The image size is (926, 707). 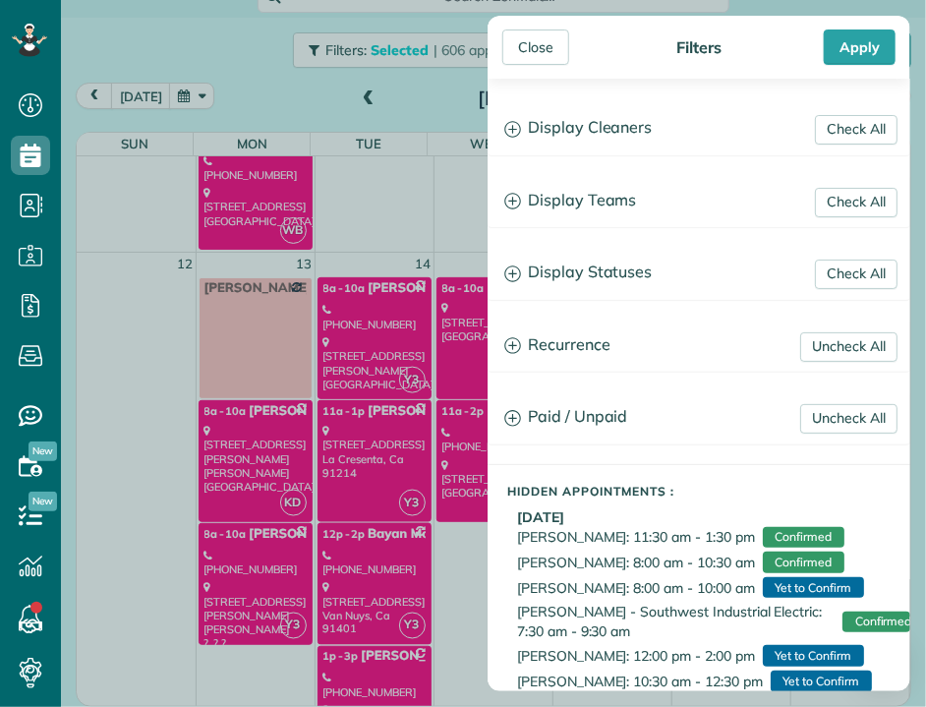 I want to click on a: Display Cleaners, so click(x=699, y=128).